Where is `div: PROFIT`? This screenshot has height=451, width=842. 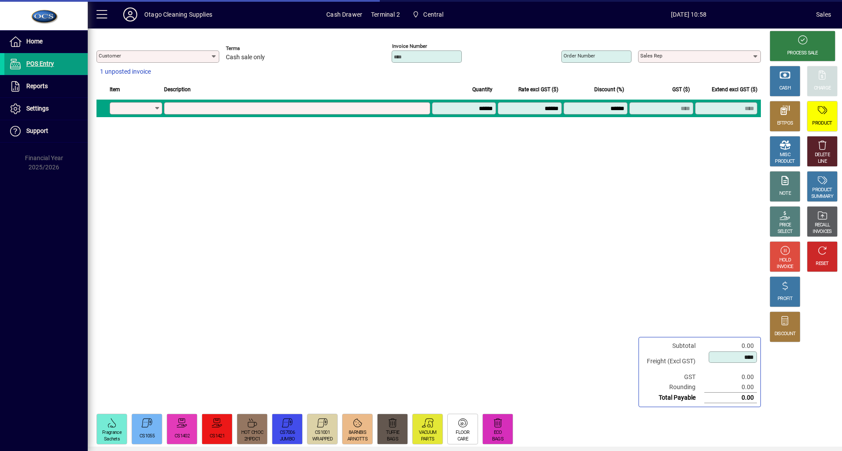 div: PROFIT is located at coordinates (785, 299).